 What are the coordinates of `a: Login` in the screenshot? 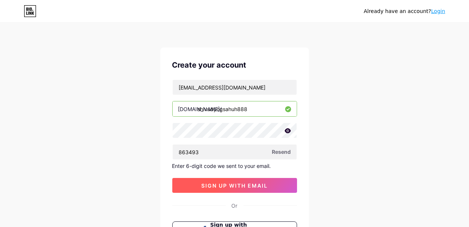 It's located at (438, 11).